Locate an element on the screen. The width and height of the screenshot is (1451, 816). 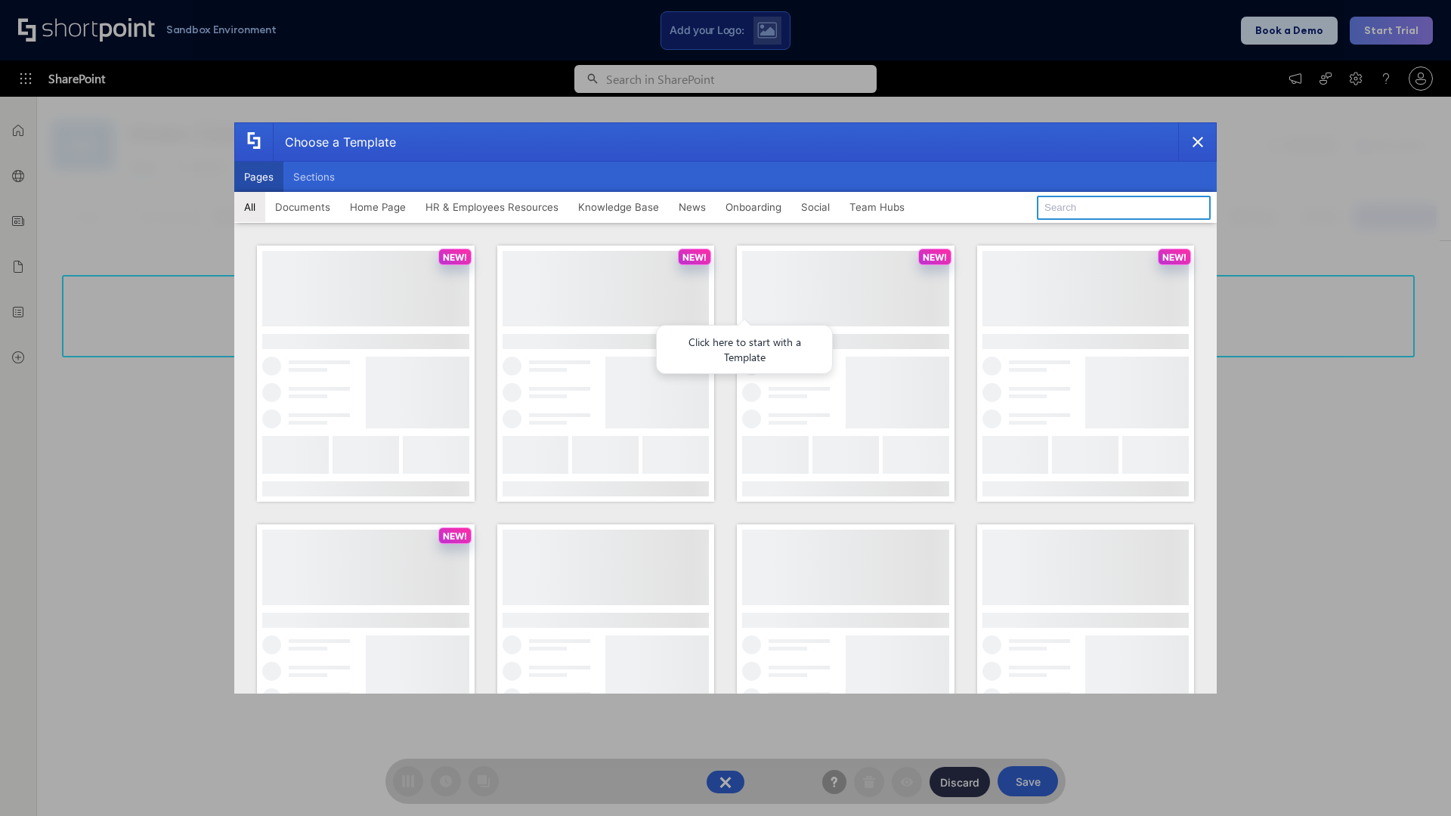
button: Pages is located at coordinates (258, 177).